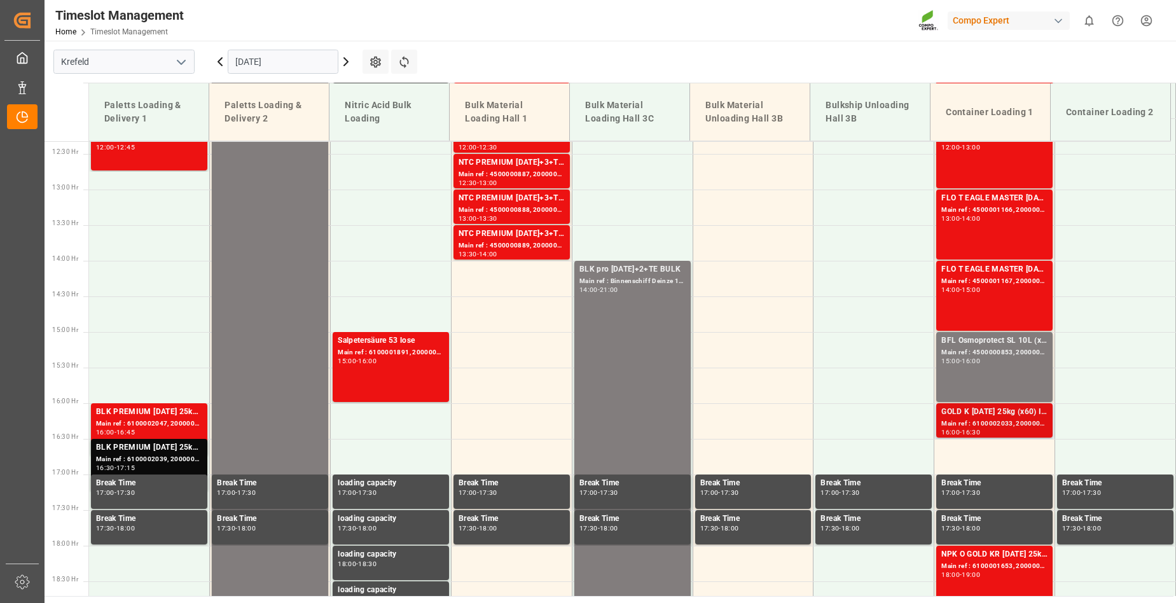 Image resolution: width=1176 pixels, height=603 pixels. What do you see at coordinates (125, 432) in the screenshot?
I see `div: 16:45` at bounding box center [125, 432].